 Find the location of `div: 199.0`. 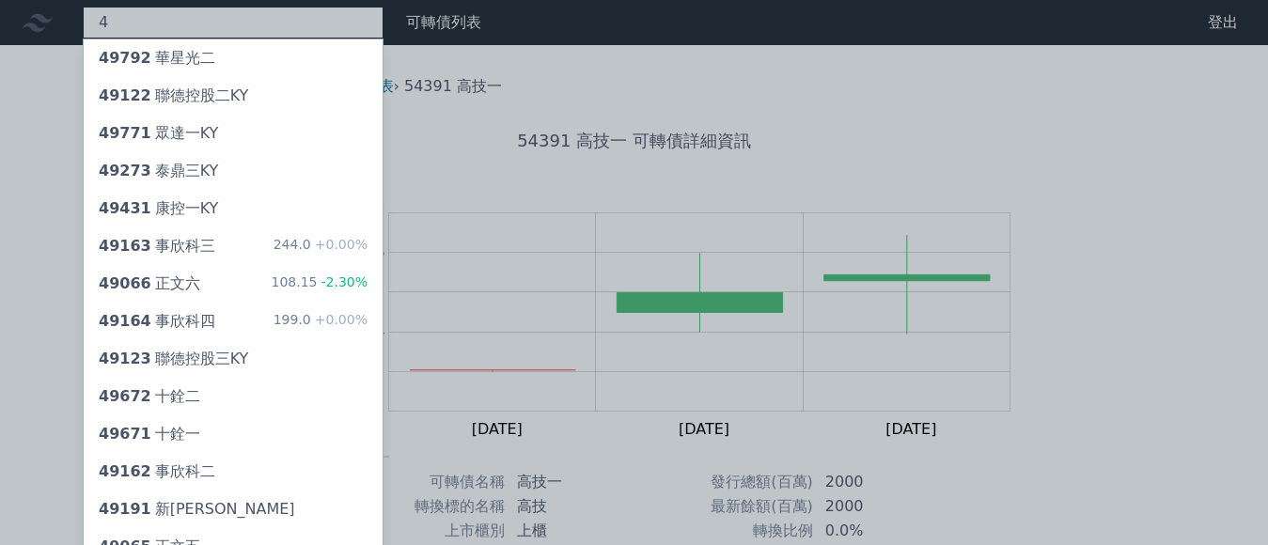

div: 199.0 is located at coordinates (321, 322).